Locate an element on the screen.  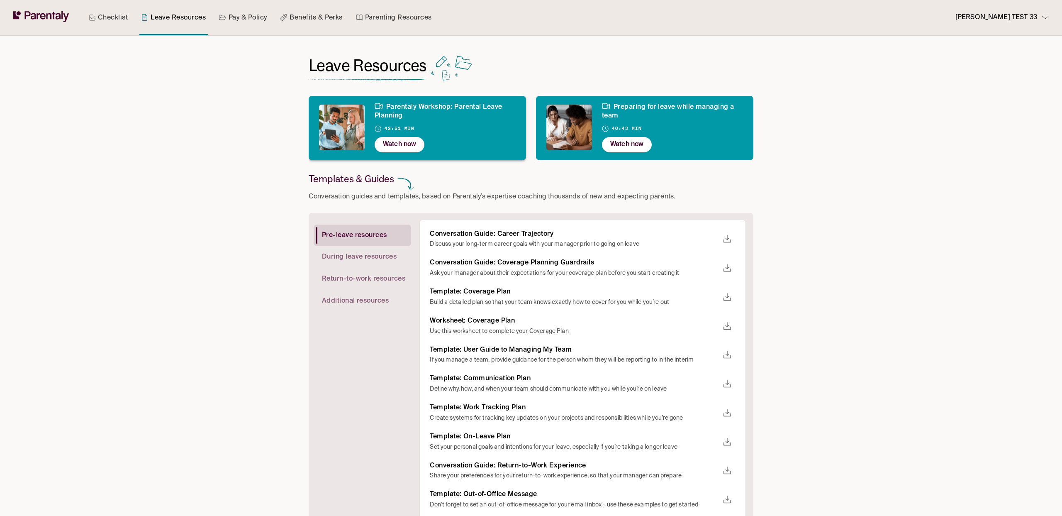
h6: Template: On-Leave Plan is located at coordinates (574, 437).